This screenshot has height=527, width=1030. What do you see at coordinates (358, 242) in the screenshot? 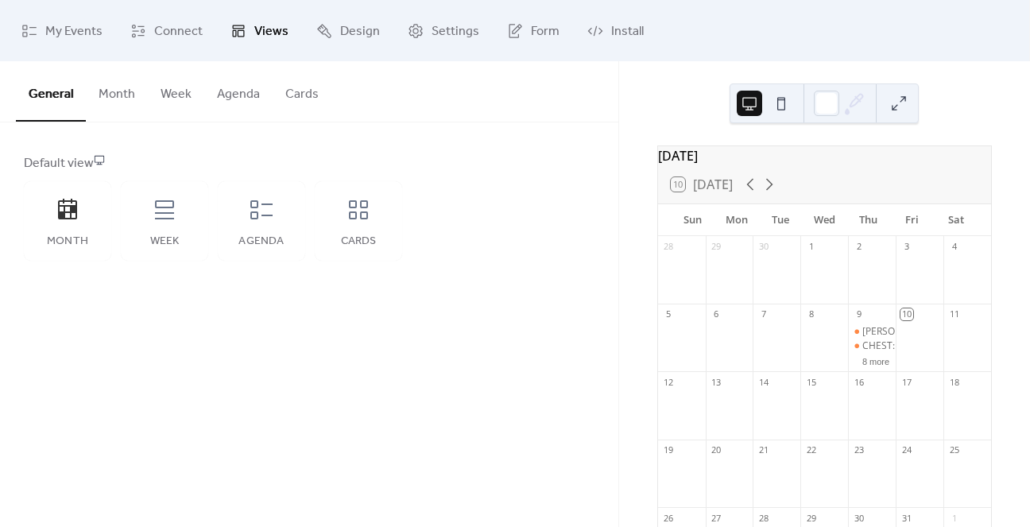
I see `div: Cards` at bounding box center [358, 242].